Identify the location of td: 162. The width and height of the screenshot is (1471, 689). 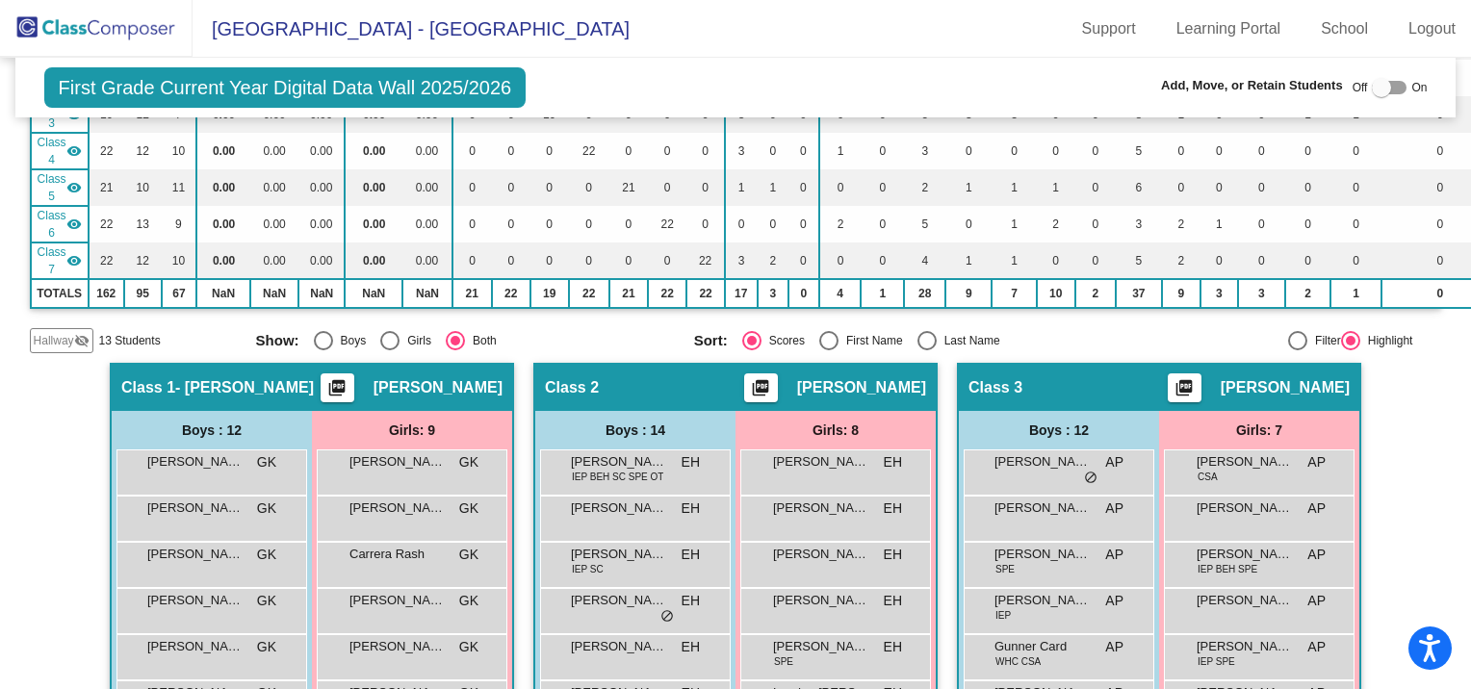
(106, 294).